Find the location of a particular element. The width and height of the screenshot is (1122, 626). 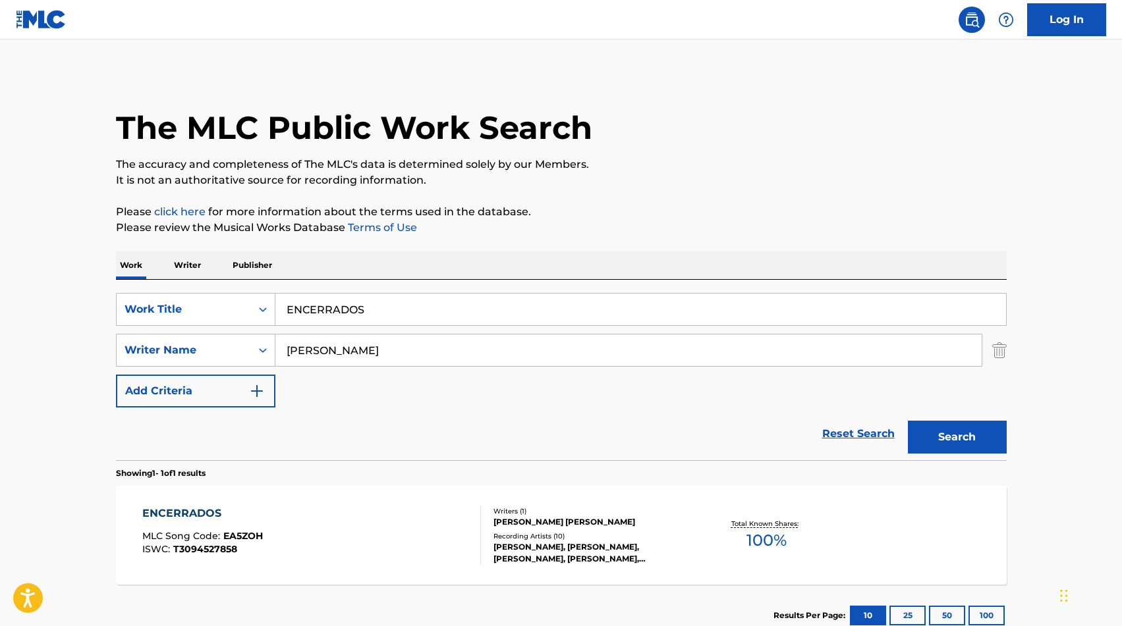

img: help is located at coordinates (1006, 20).